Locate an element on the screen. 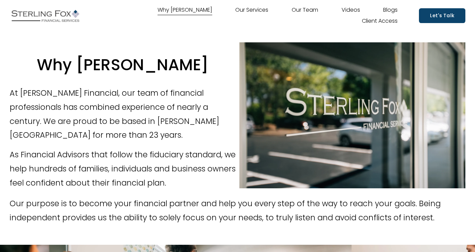  a: Client Access is located at coordinates (380, 21).